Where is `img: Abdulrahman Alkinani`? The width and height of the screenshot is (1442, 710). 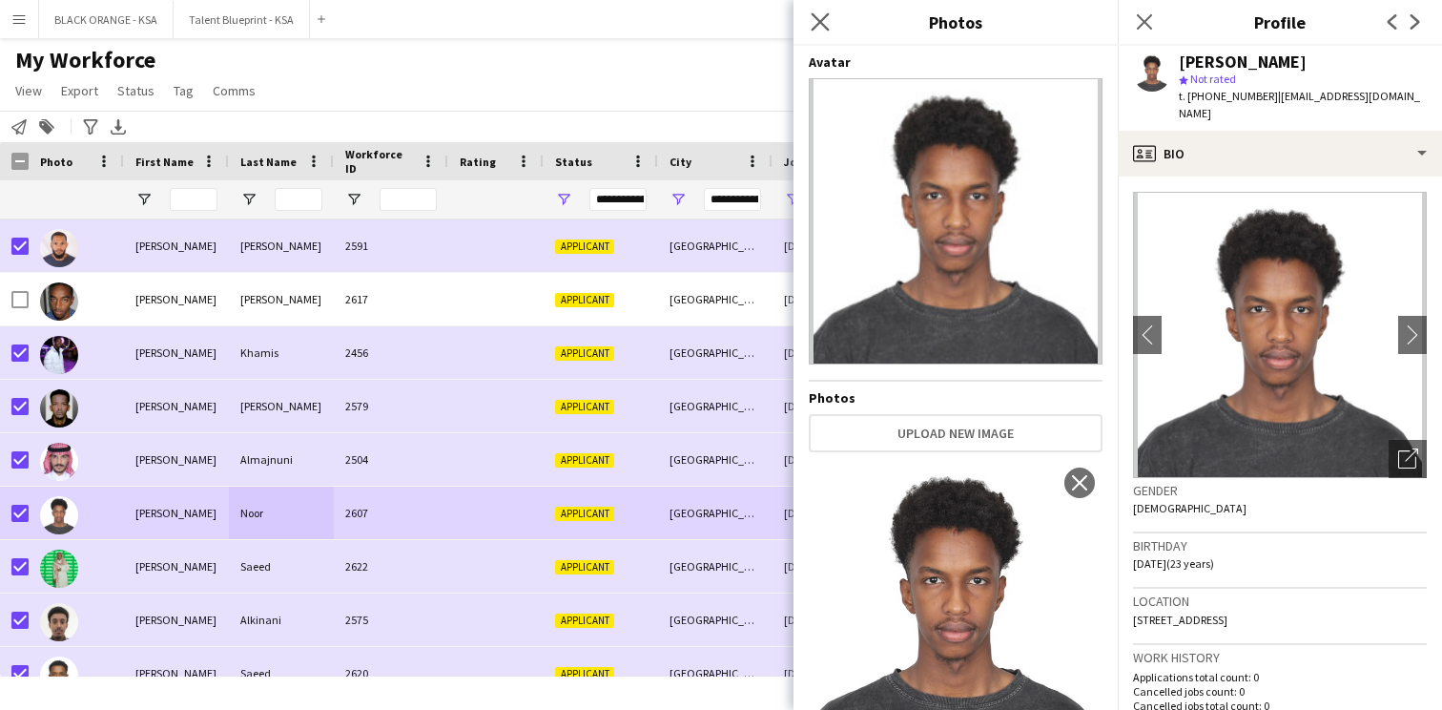
img: Abdulrahman Alkinani is located at coordinates (59, 622).